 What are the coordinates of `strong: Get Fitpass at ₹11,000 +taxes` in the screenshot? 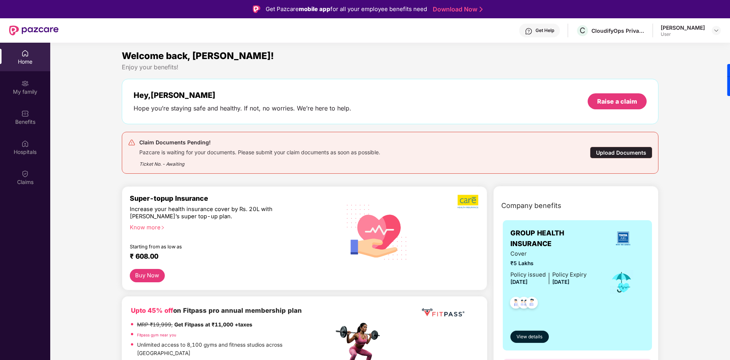 It's located at (213, 324).